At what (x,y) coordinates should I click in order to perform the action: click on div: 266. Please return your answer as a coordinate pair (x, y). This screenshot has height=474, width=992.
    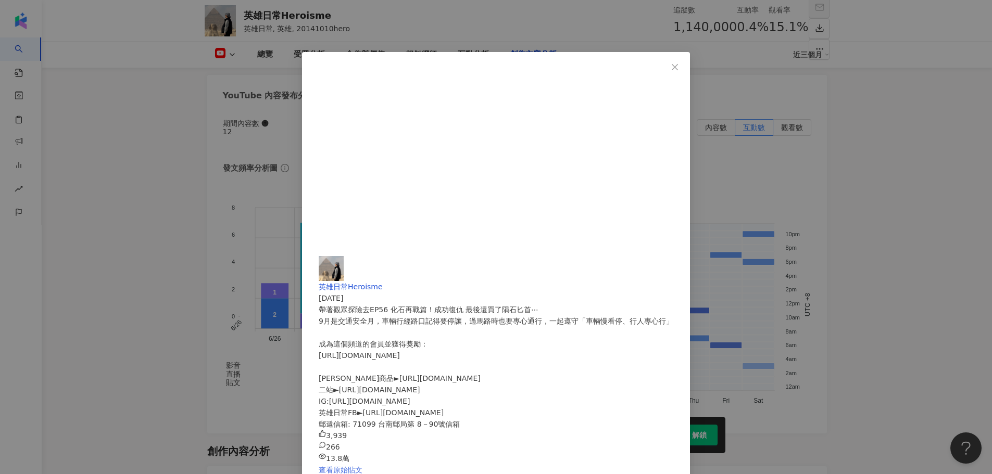
    Looking at the image, I should click on (496, 447).